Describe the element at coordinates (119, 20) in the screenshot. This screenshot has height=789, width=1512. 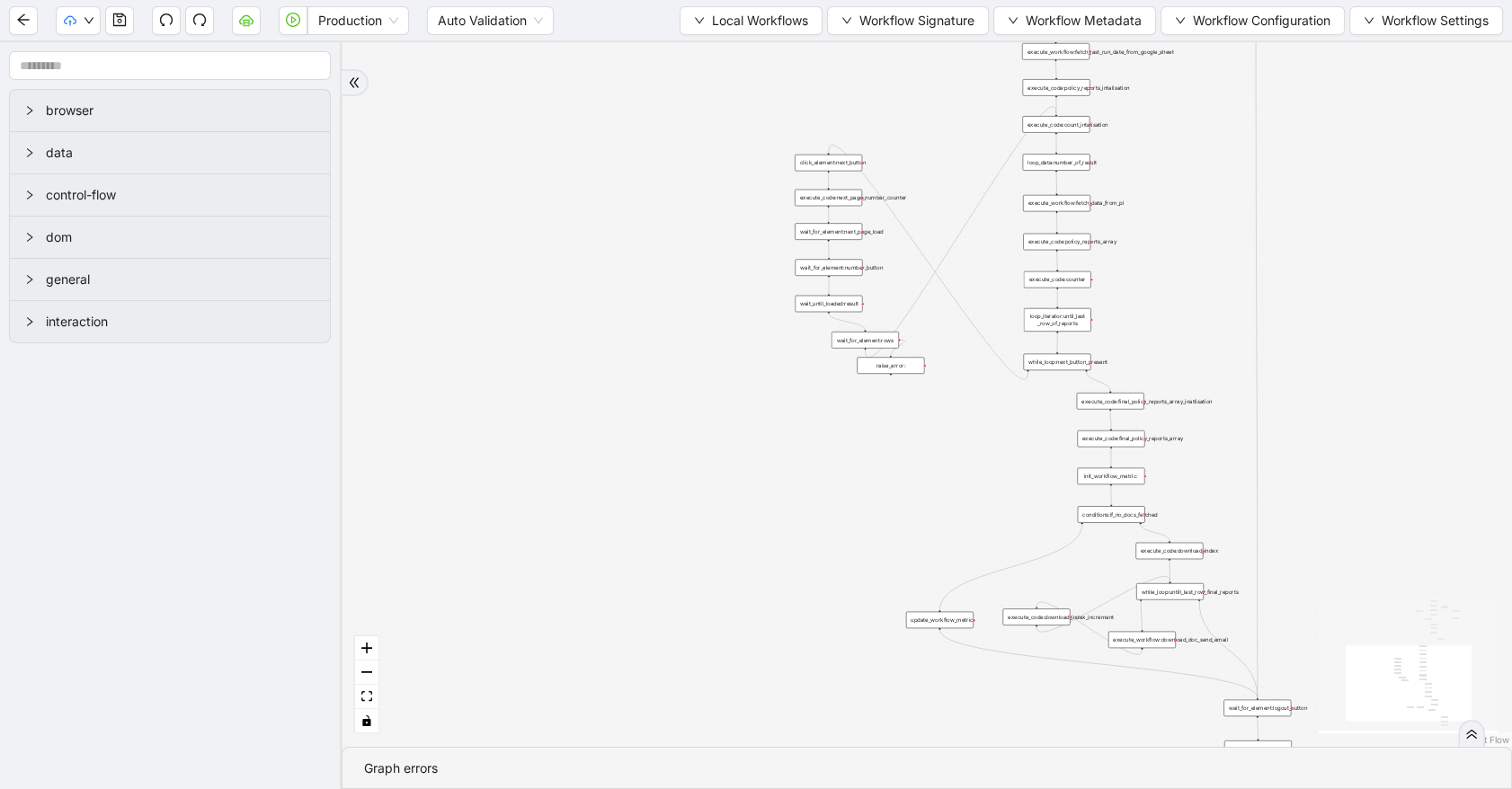
I see `button: save` at that location.